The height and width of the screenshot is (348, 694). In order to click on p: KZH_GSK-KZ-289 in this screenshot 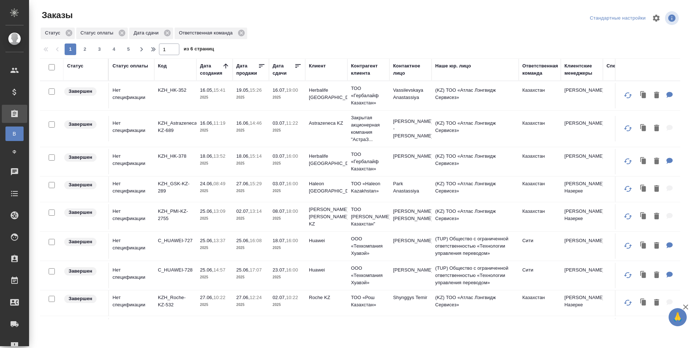, I will do `click(175, 188)`.